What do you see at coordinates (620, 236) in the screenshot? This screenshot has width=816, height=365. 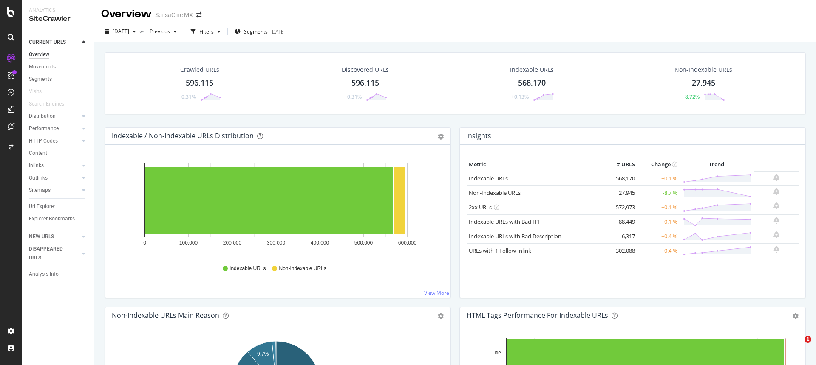 I see `td: 6,317` at bounding box center [620, 236].